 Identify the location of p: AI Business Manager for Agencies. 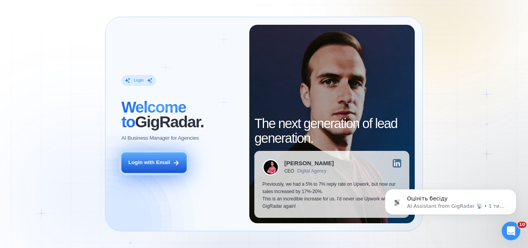
(160, 138).